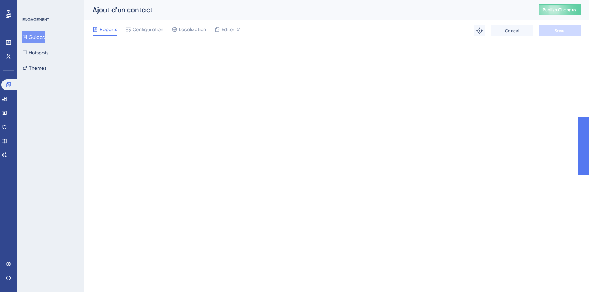 The width and height of the screenshot is (589, 292). Describe the element at coordinates (33, 37) in the screenshot. I see `button: Guides` at that location.